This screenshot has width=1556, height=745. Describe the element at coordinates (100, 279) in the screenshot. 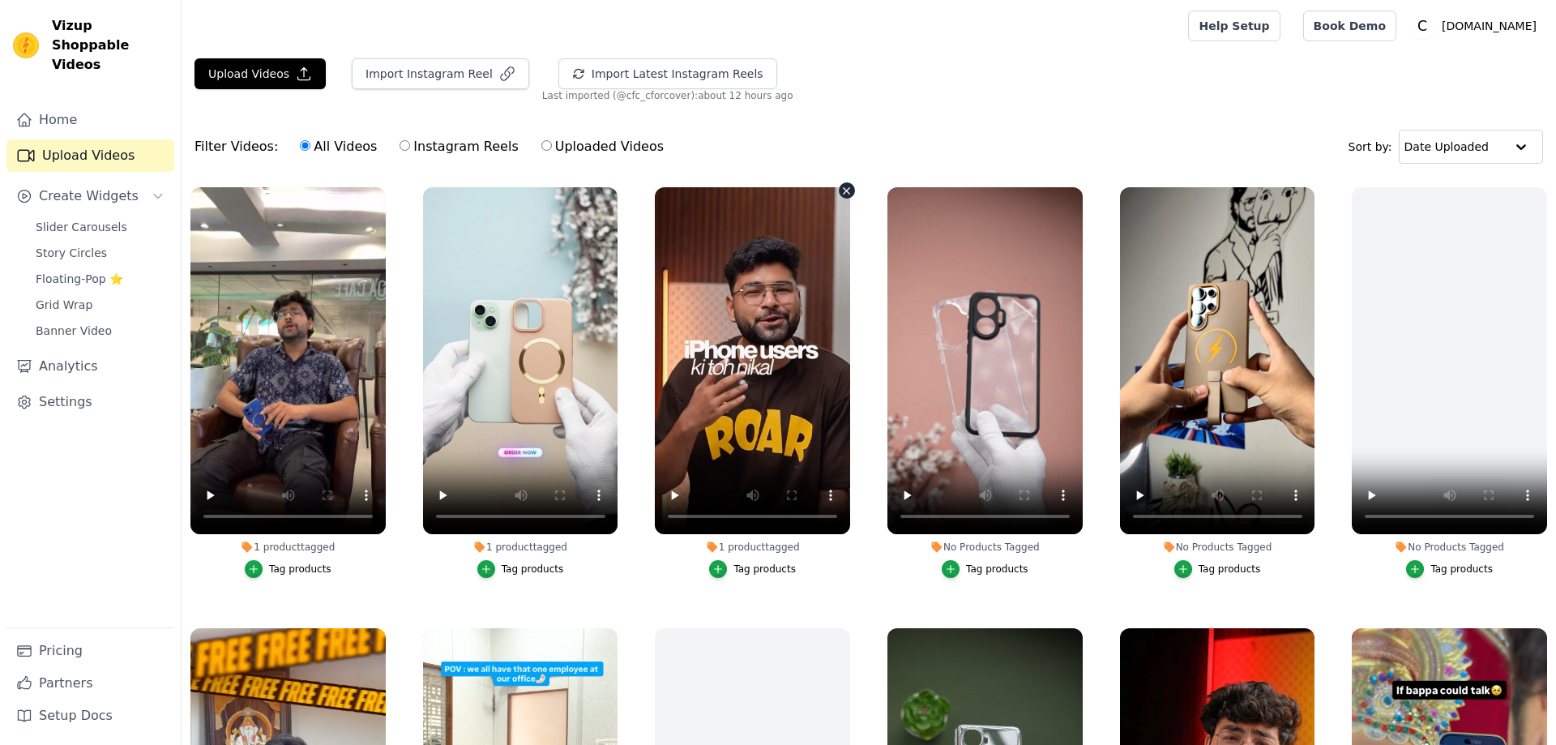

I see `a: Floating-Pop ⭐` at that location.